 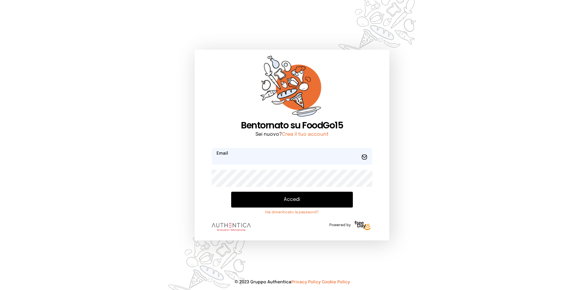 I want to click on a: Hai dimenticato la password?, so click(x=292, y=212).